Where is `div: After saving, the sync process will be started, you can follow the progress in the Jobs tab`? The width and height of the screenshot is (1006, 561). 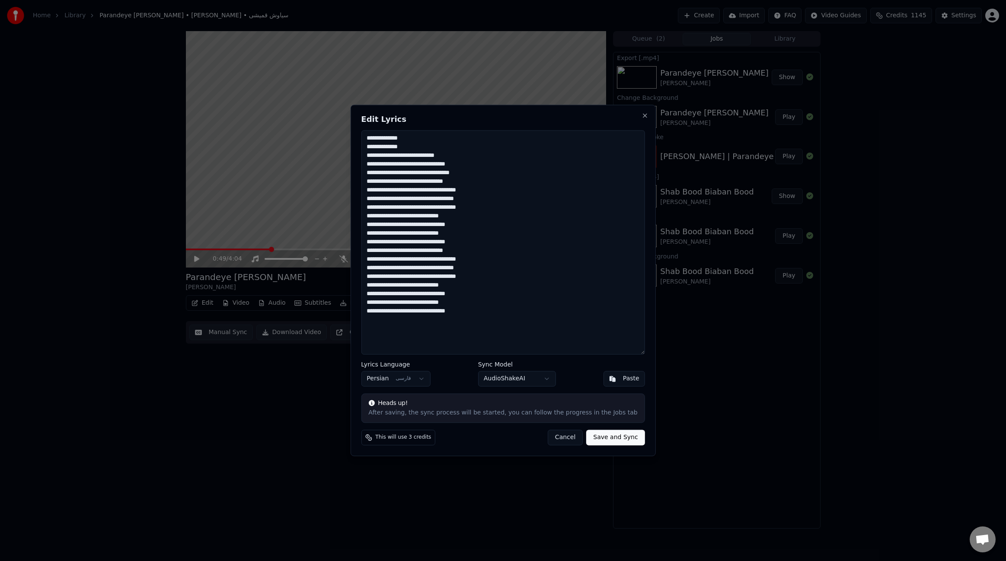 div: After saving, the sync process will be started, you can follow the progress in the Jobs tab is located at coordinates (503, 413).